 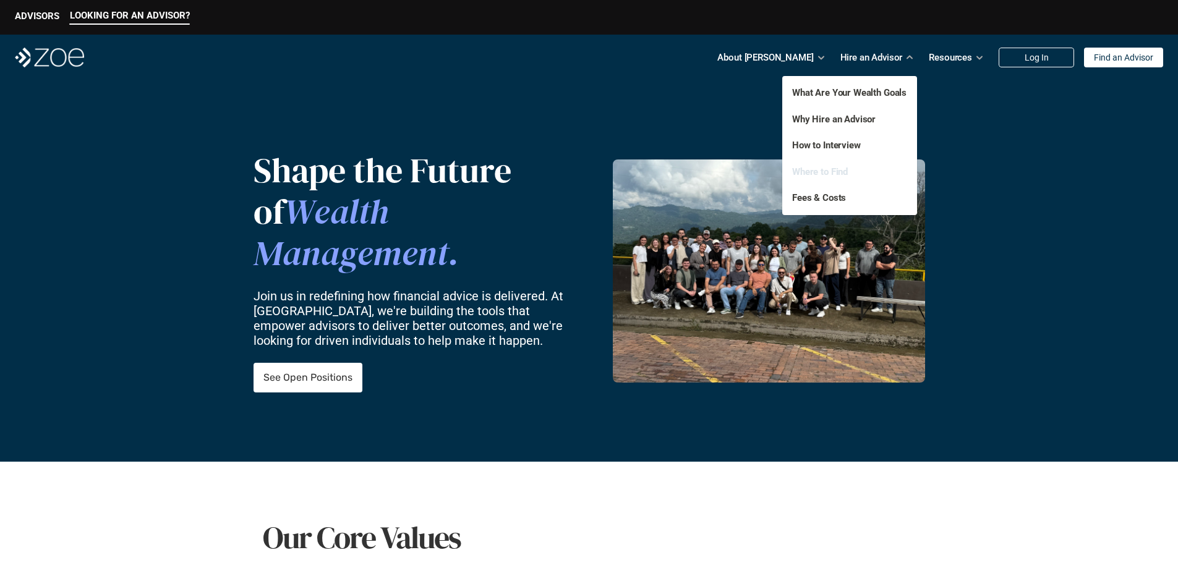 I want to click on a: Why Hire an Advisor, so click(x=834, y=119).